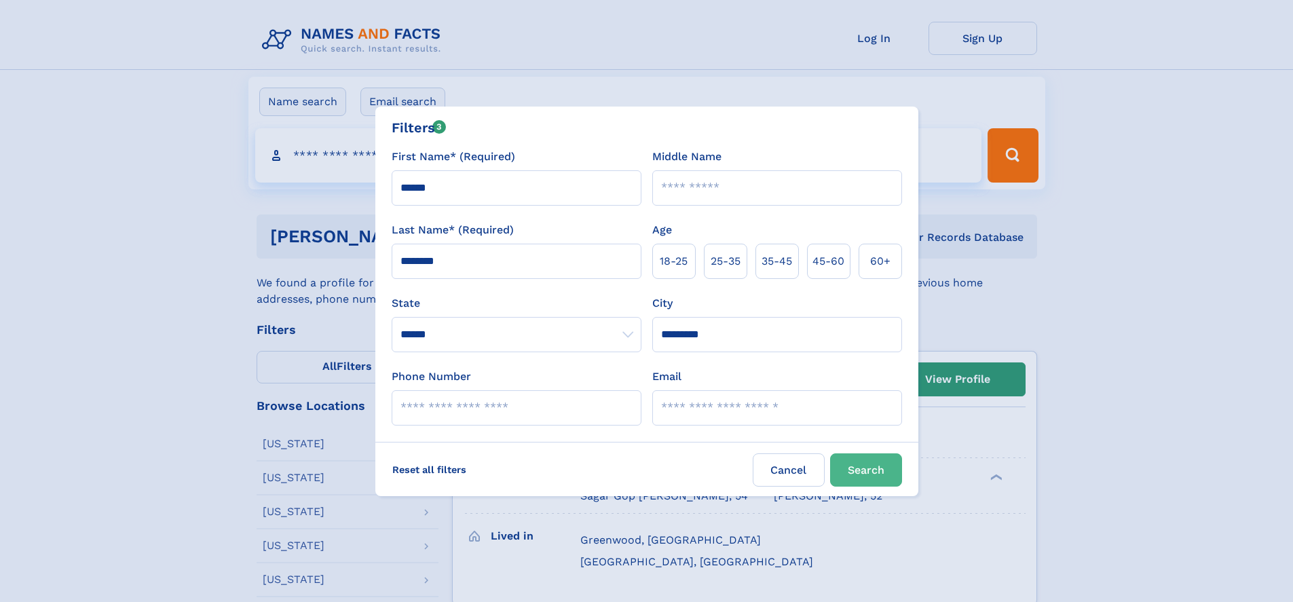  Describe the element at coordinates (662, 230) in the screenshot. I see `label: Age` at that location.